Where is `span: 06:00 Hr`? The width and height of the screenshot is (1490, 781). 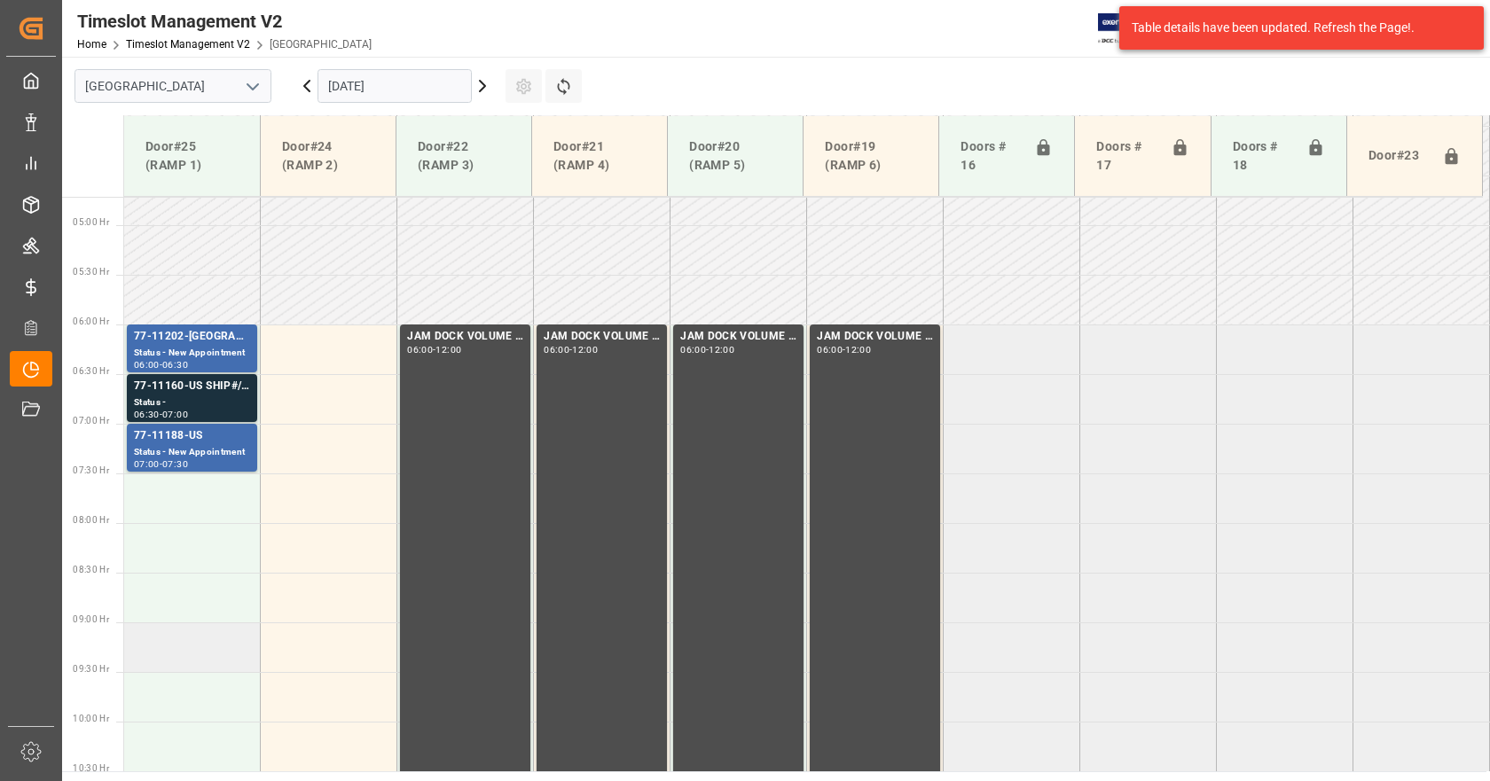
span: 06:00 Hr is located at coordinates (90, 321).